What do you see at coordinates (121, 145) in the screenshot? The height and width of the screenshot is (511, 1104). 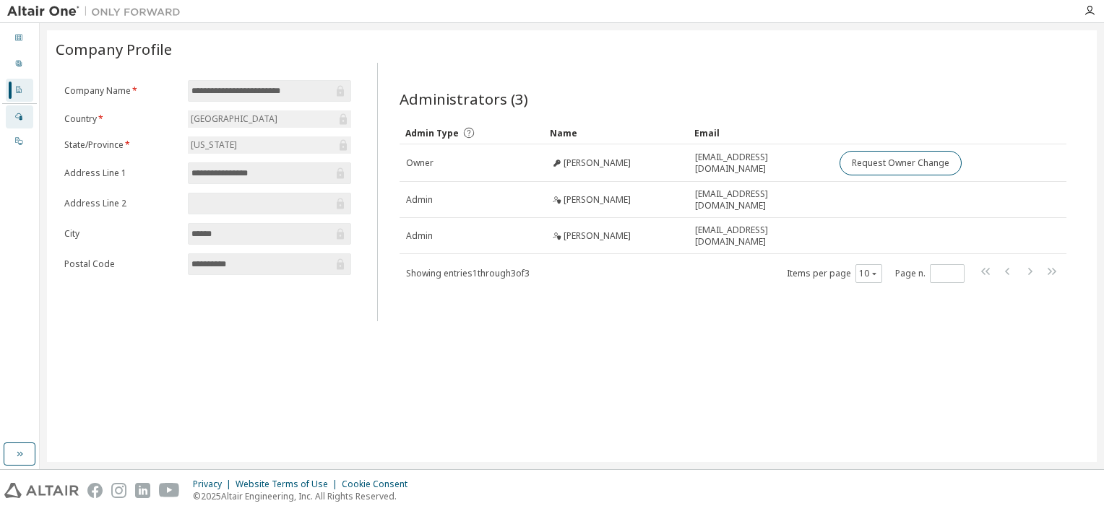 I see `label: State/Province` at bounding box center [121, 145].